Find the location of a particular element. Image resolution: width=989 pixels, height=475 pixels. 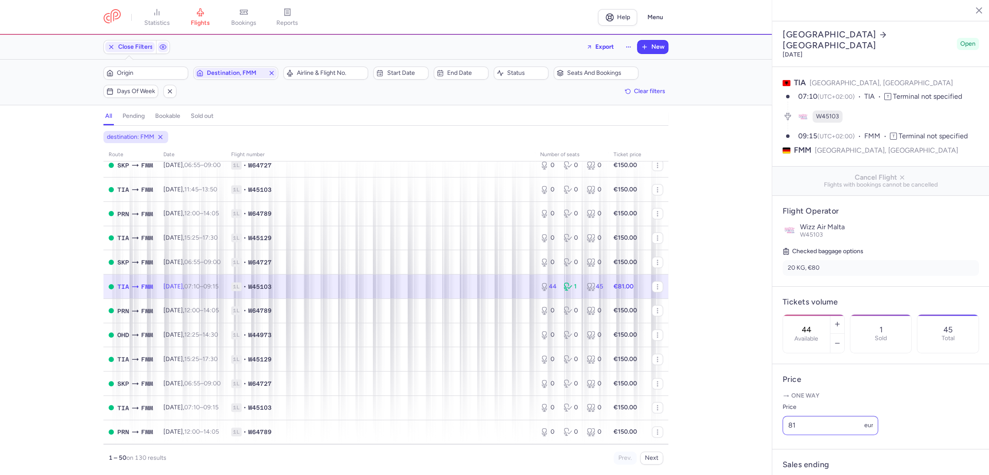

span: Status is located at coordinates (526, 73).